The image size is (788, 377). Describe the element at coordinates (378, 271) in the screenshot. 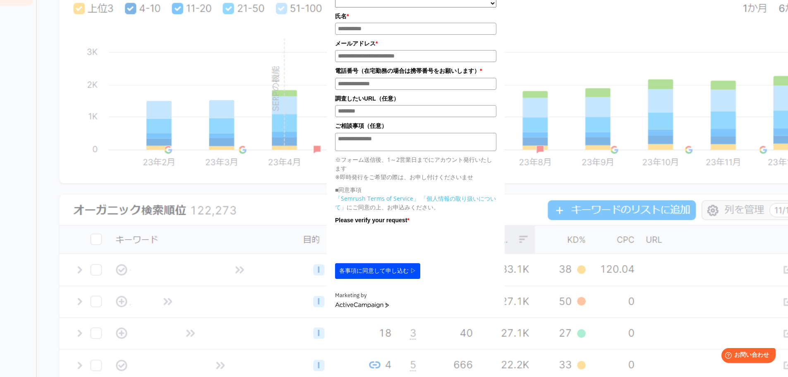

I see `button: 各事項に同意して申し込む ▷` at that location.